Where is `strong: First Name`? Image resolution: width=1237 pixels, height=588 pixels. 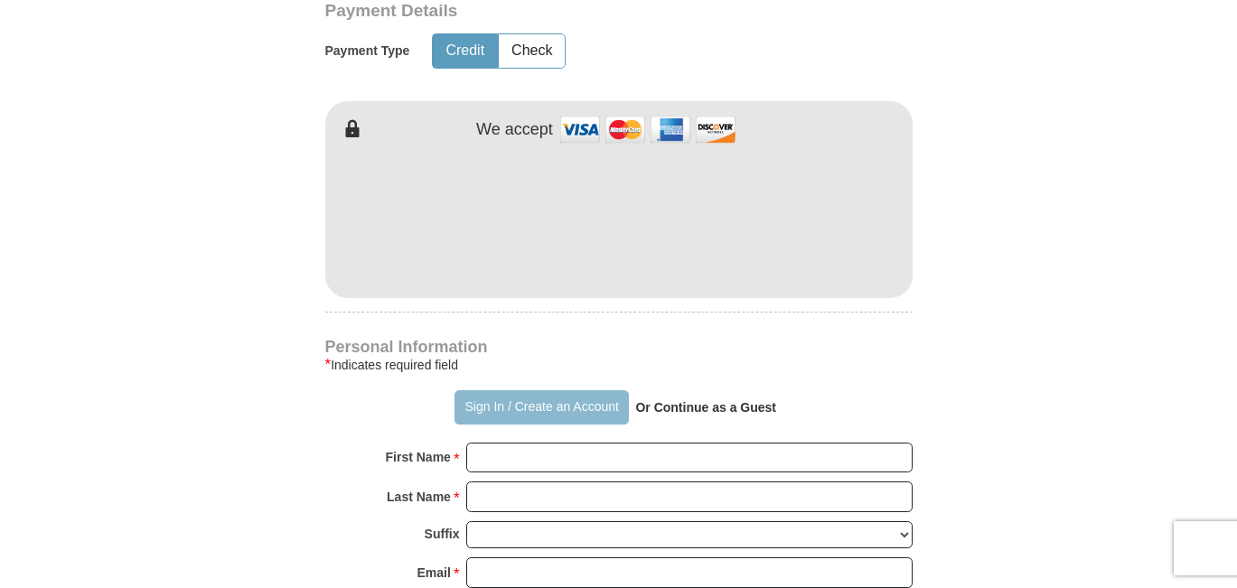 strong: First Name is located at coordinates (418, 457).